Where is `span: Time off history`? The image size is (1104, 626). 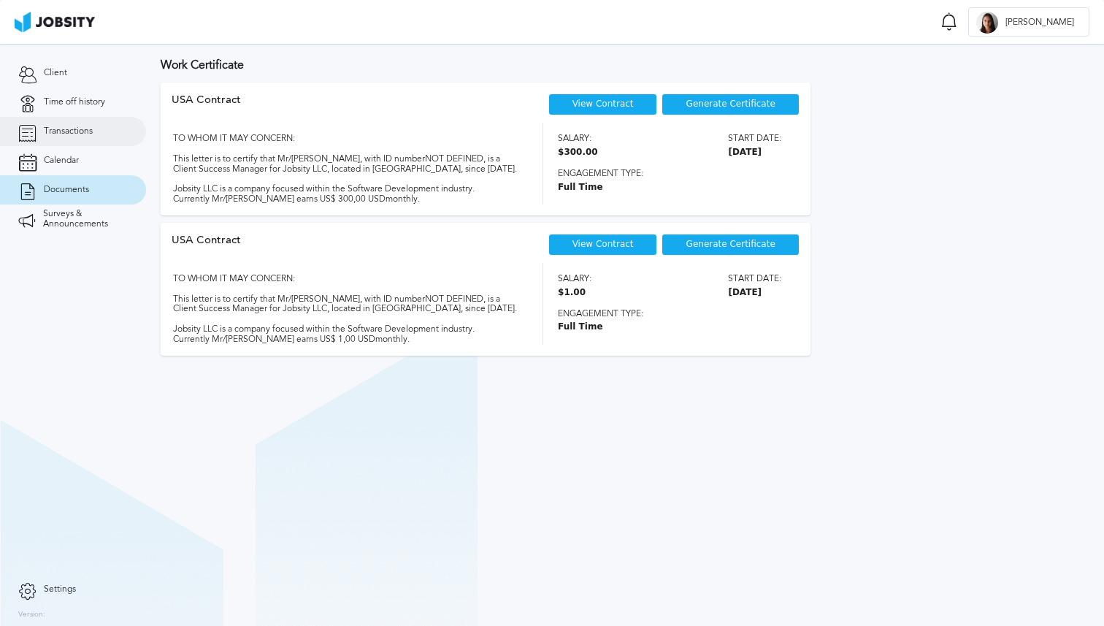 span: Time off history is located at coordinates (74, 102).